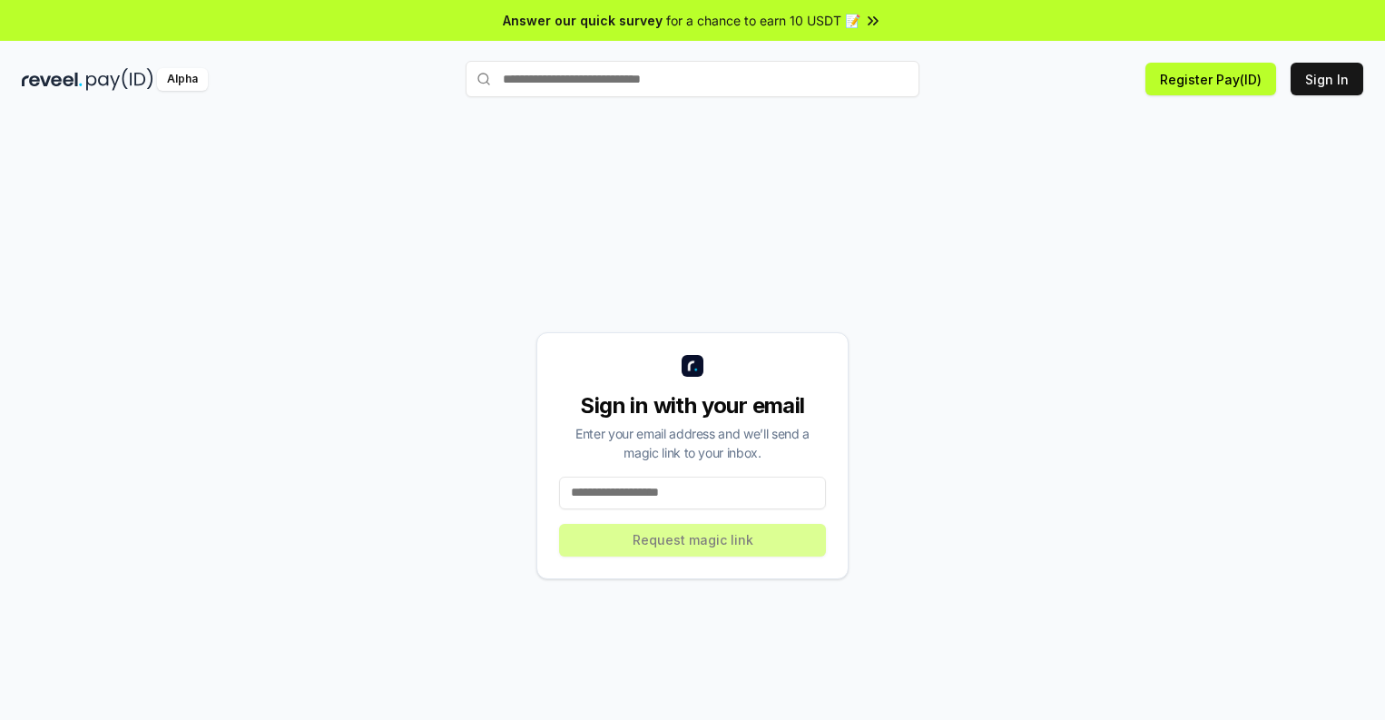  Describe the element at coordinates (693, 366) in the screenshot. I see `img: logo_small` at that location.